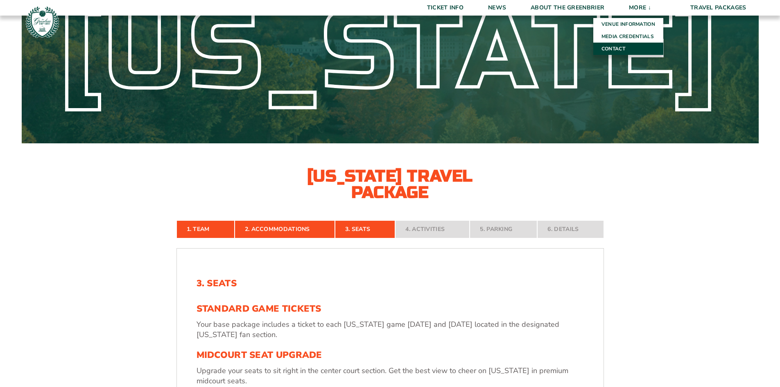  I want to click on a: Media Credentials, so click(628, 36).